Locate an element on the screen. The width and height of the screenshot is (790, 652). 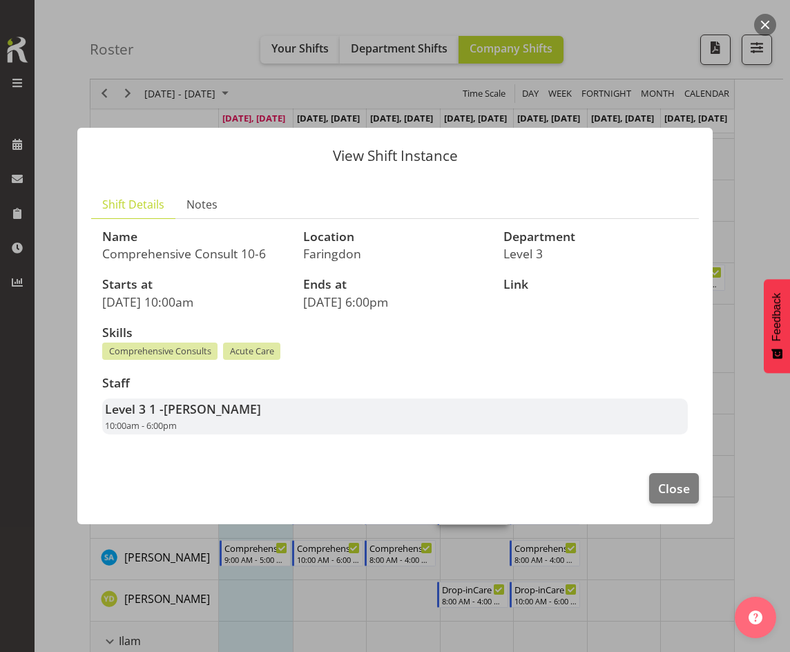
h3: Skills is located at coordinates (395, 333).